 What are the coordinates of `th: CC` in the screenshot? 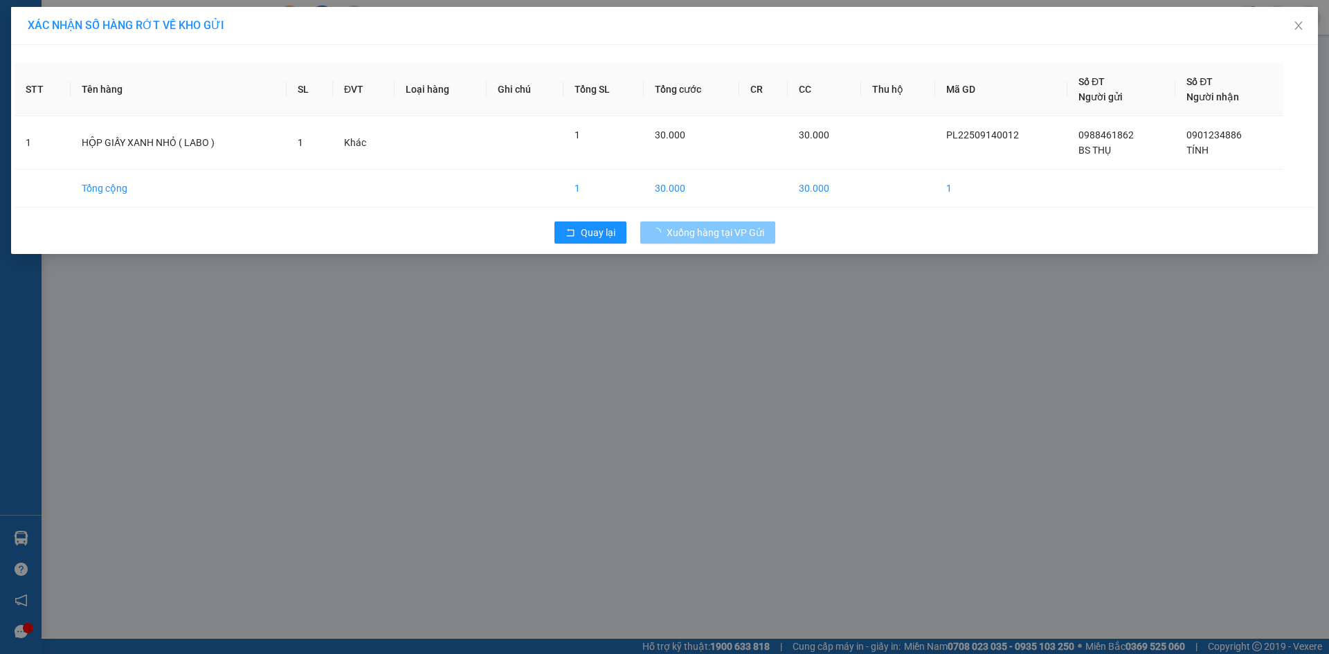 It's located at (825, 89).